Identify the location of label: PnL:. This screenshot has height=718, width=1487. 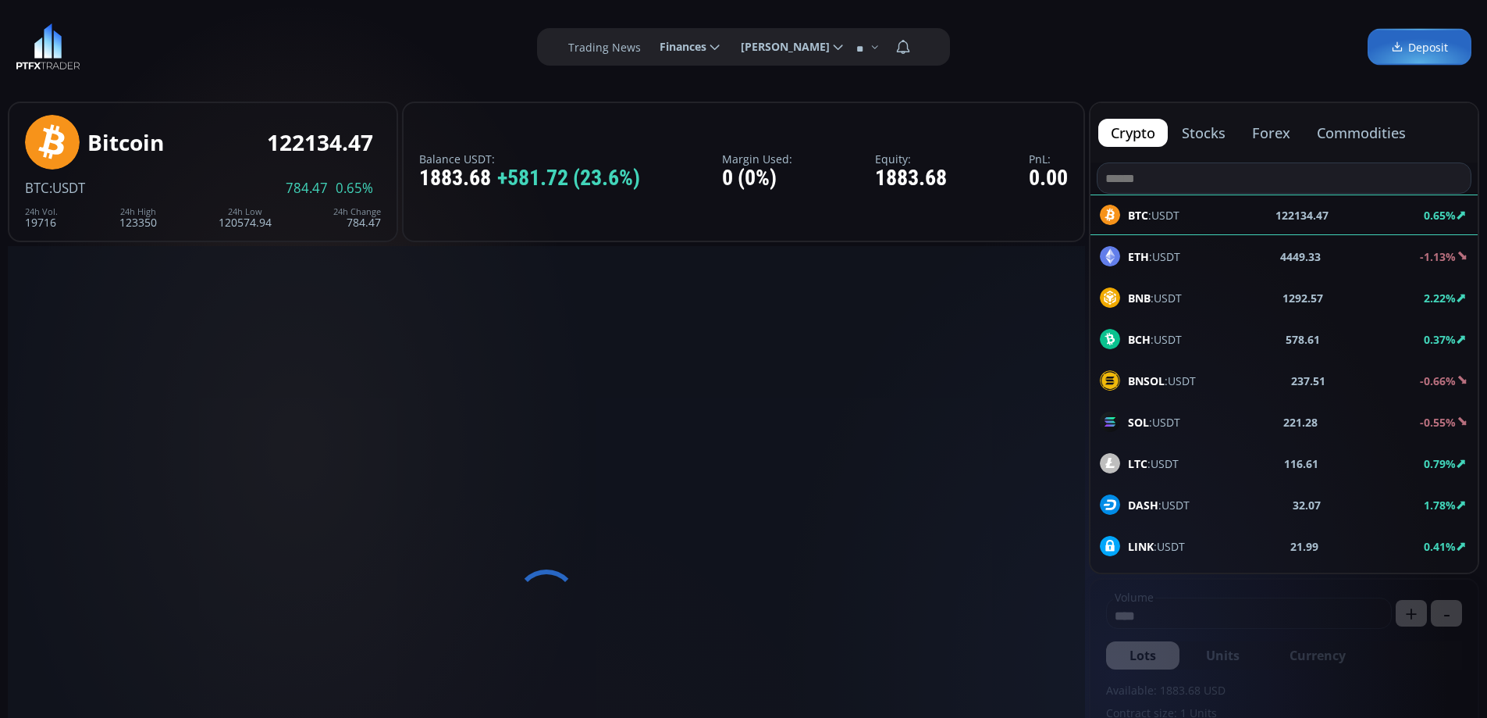
(1049, 158).